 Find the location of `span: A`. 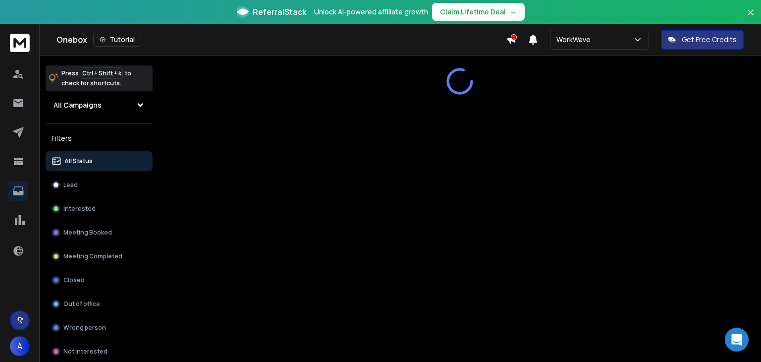

span: A is located at coordinates (20, 346).